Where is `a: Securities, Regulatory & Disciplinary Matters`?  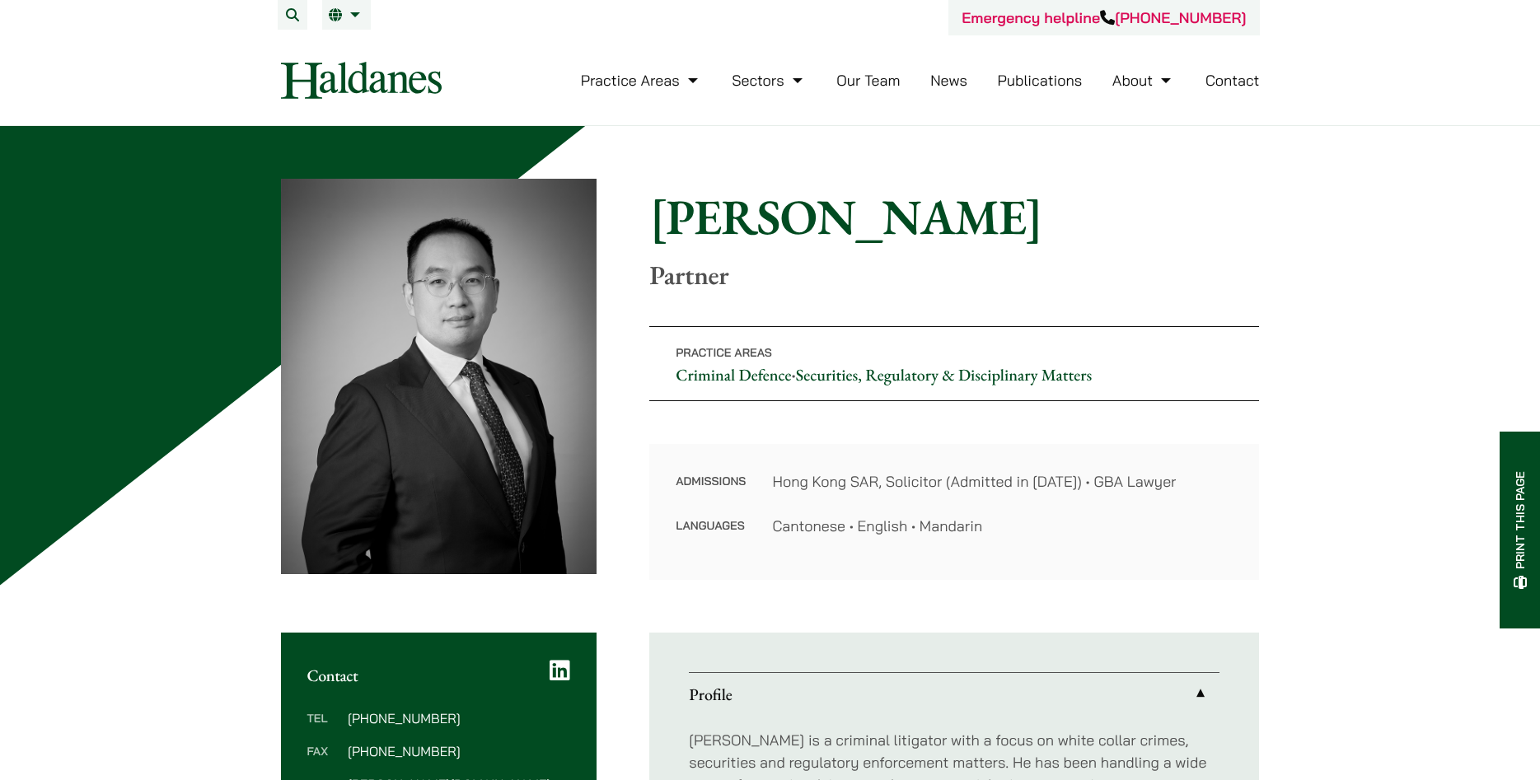
a: Securities, Regulatory & Disciplinary Matters is located at coordinates (943, 375).